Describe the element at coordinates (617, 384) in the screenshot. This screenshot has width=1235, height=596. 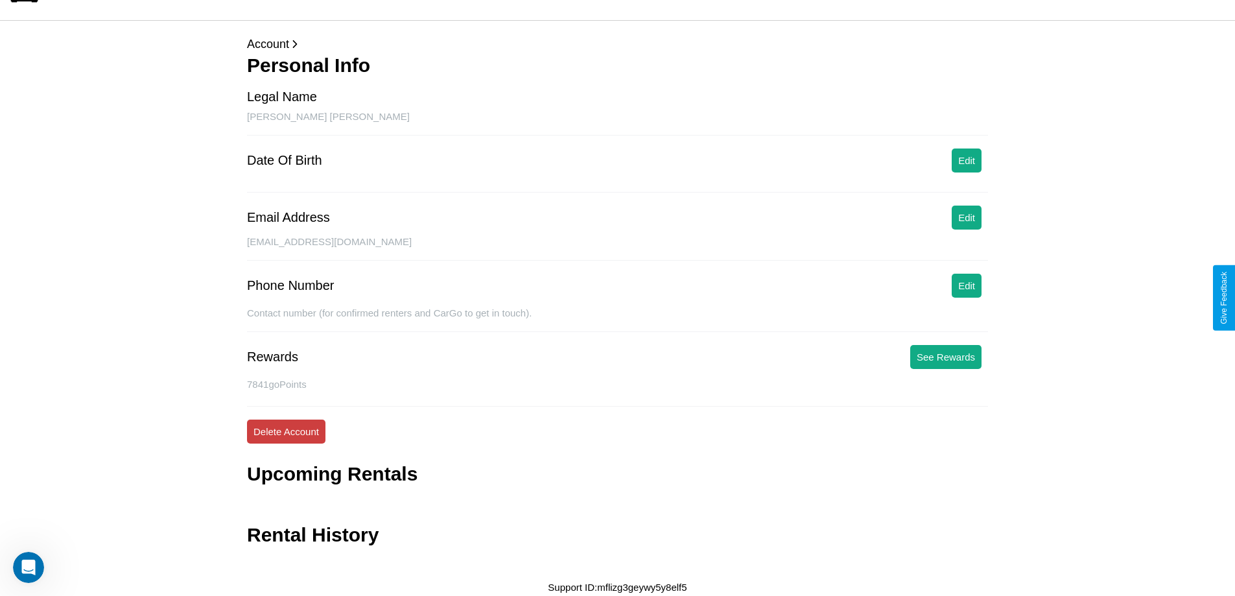
I see `p: 7841 goPoints` at that location.